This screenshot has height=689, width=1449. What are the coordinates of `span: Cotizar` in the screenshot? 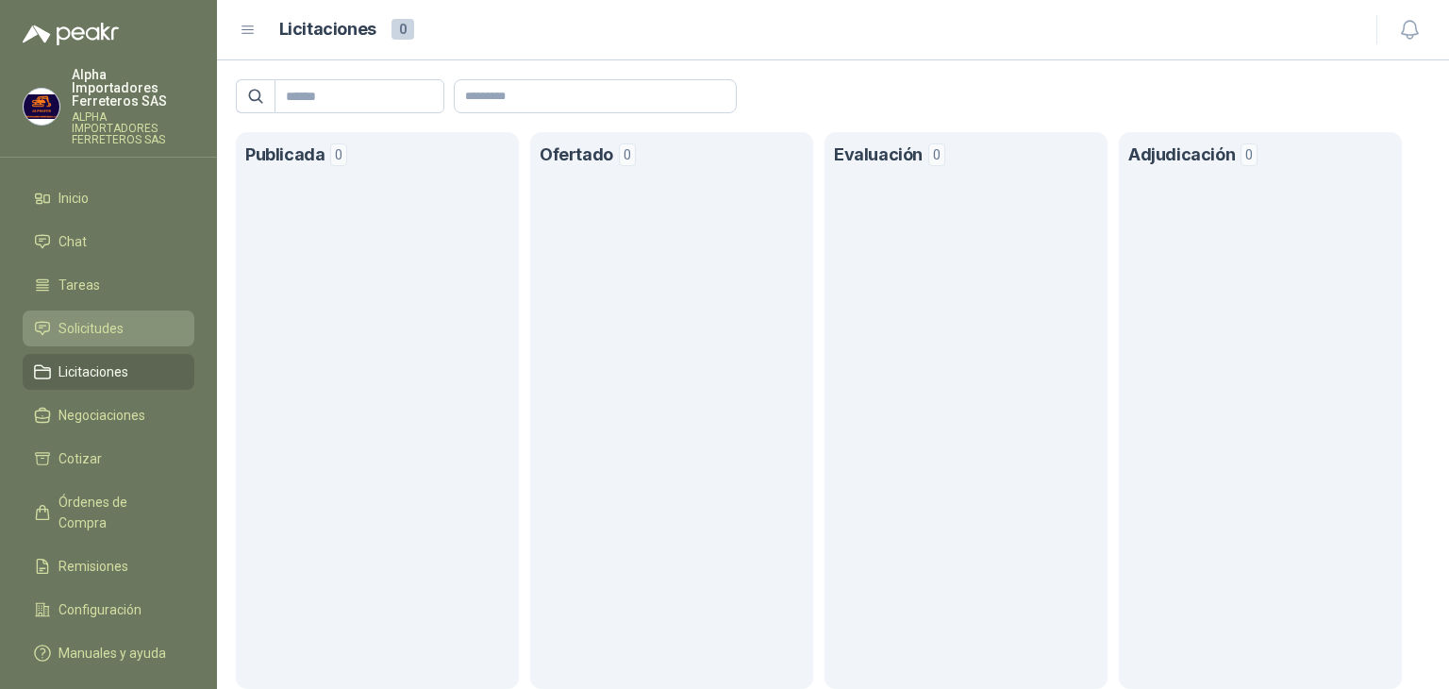 It's located at (80, 459).